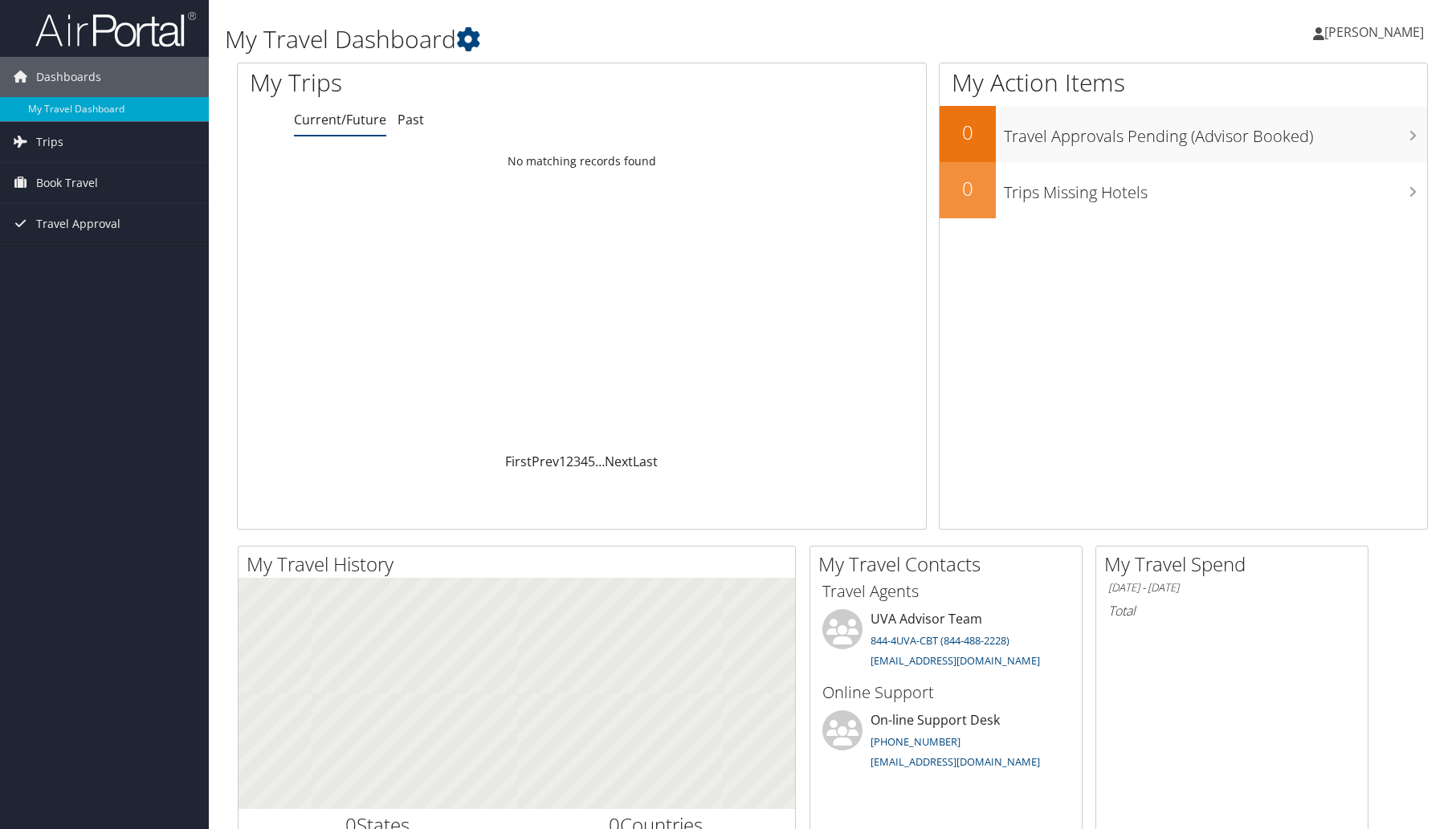  What do you see at coordinates (67, 183) in the screenshot?
I see `span: Book Travel` at bounding box center [67, 183].